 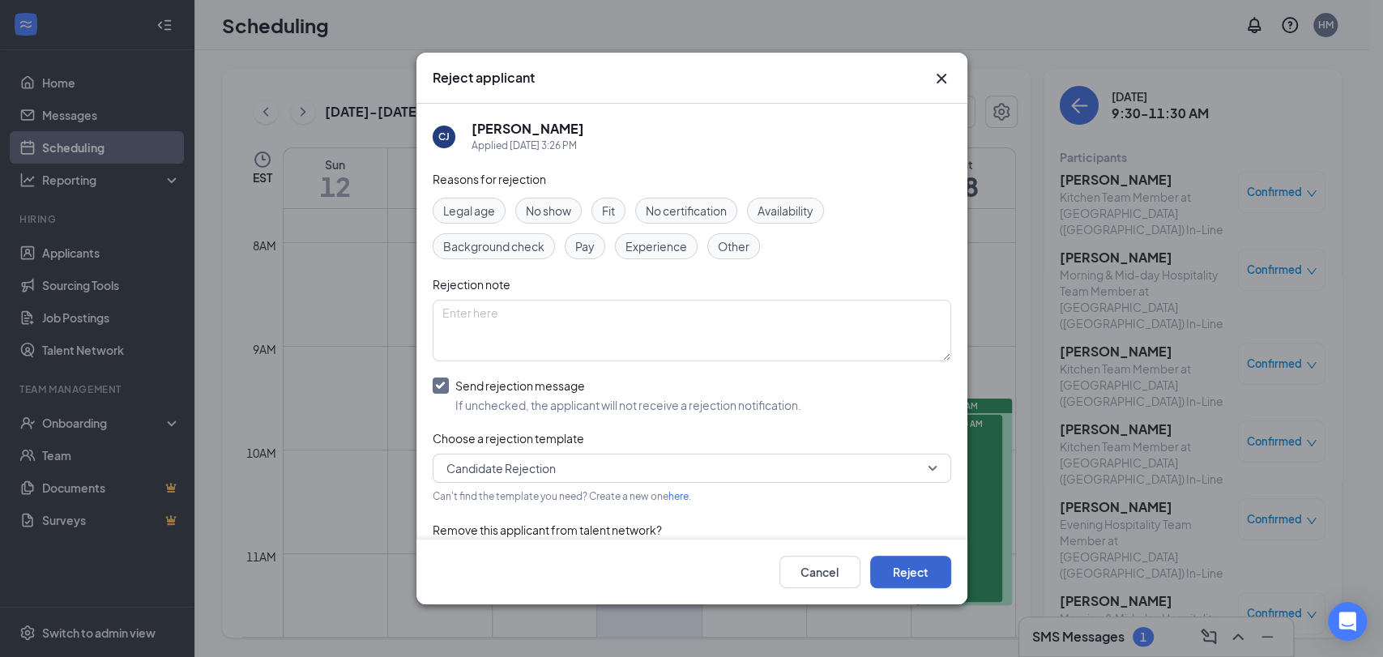 What do you see at coordinates (942, 79) in the screenshot?
I see `svg: Cross` at bounding box center [942, 79].